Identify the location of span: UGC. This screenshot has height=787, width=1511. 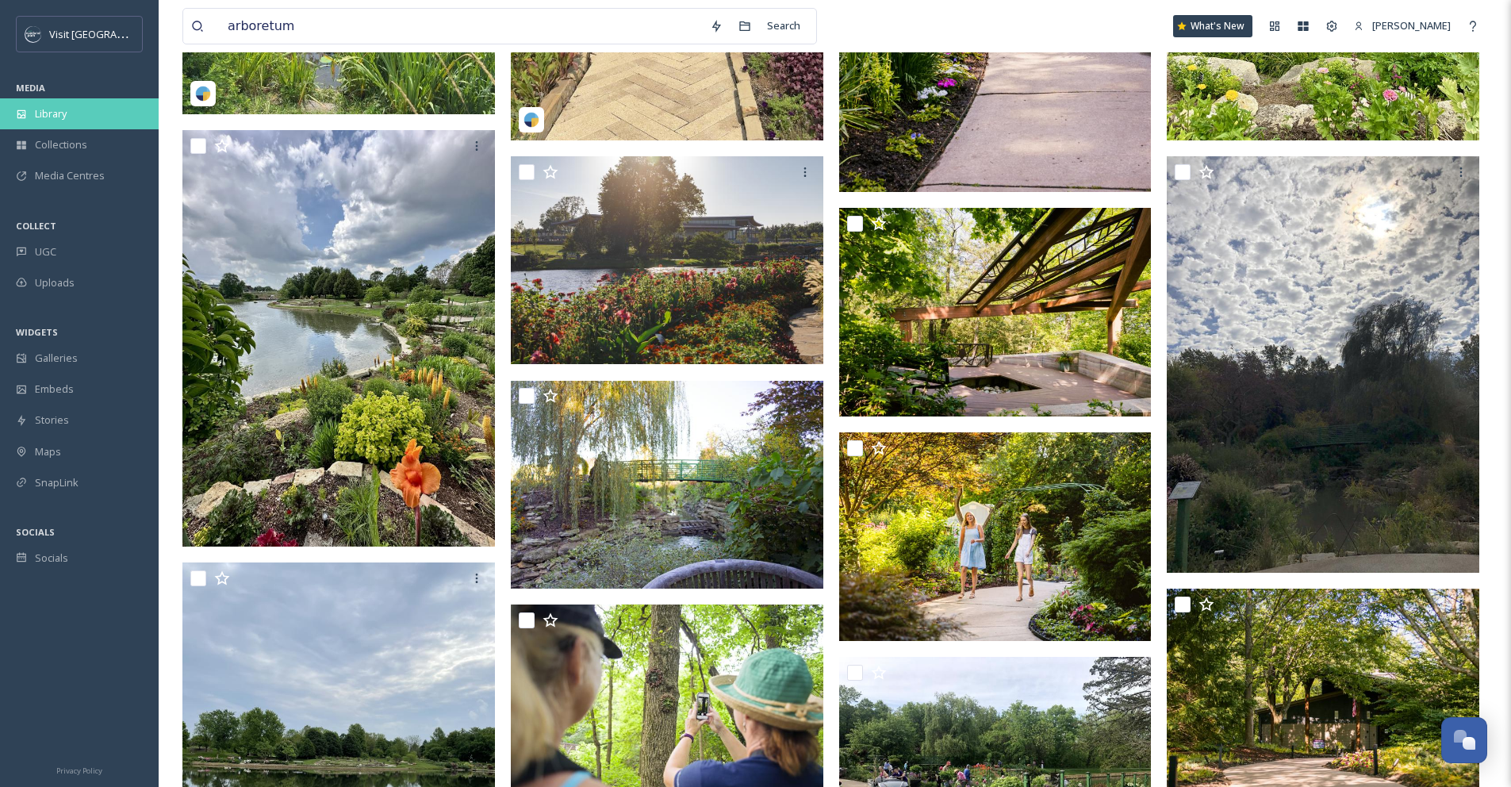
(45, 251).